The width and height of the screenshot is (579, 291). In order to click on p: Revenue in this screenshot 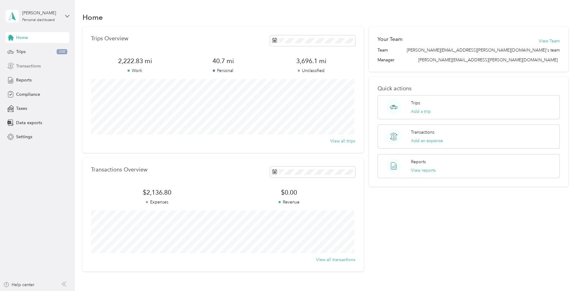, I will do `click(289, 202)`.